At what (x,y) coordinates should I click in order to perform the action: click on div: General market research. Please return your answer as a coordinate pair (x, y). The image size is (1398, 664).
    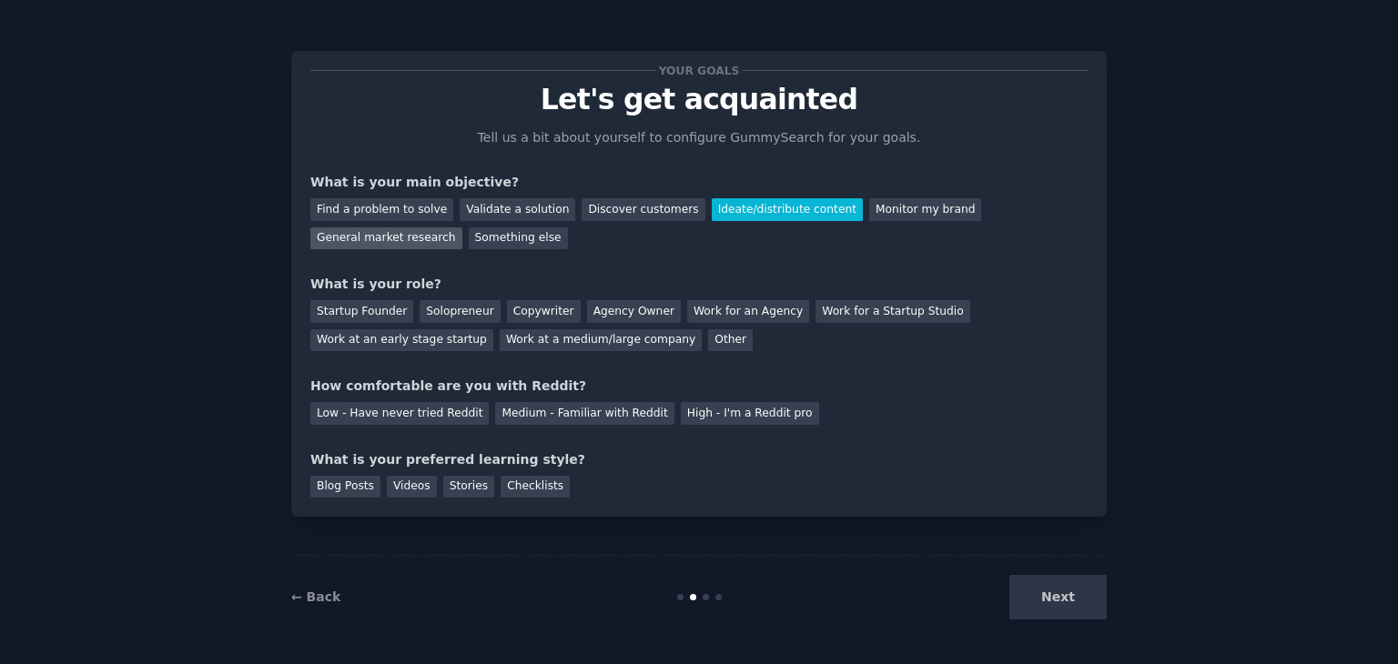
    Looking at the image, I should click on (386, 238).